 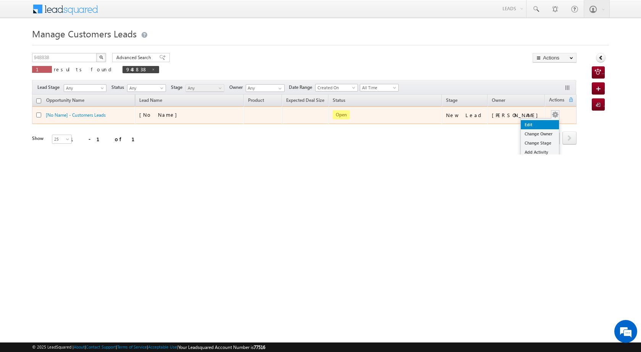 What do you see at coordinates (107, 139) in the screenshot?
I see `div: 1 - 1 of 1` at bounding box center [107, 139].